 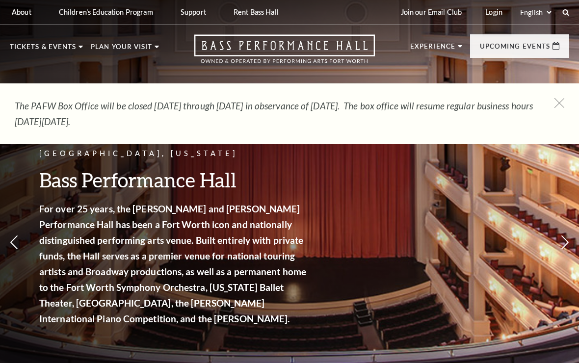 What do you see at coordinates (174, 180) in the screenshot?
I see `h3: Bass Performance Hall` at bounding box center [174, 180].